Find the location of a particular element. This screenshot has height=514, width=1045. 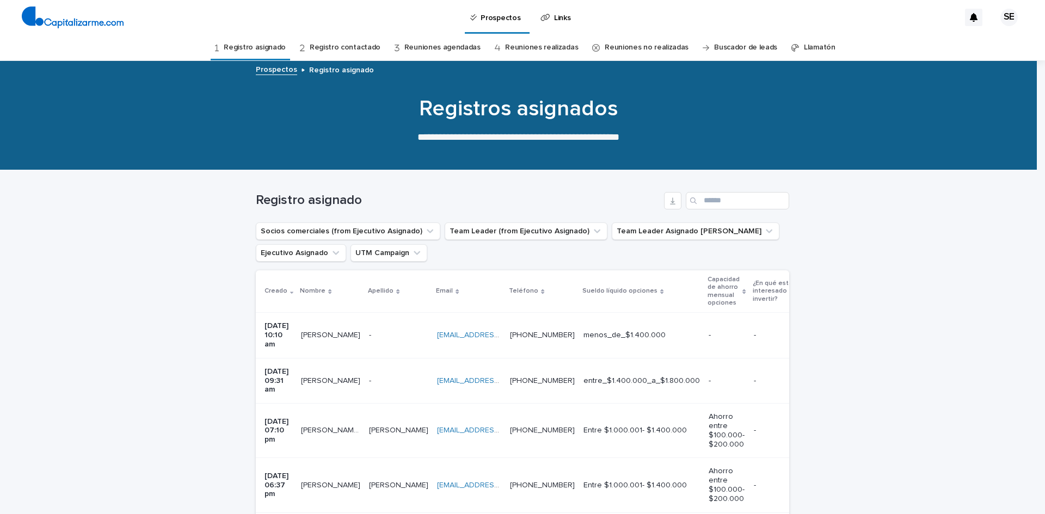

button: Socios comerciales (from Ejecutivo Asignado) is located at coordinates (348, 231).